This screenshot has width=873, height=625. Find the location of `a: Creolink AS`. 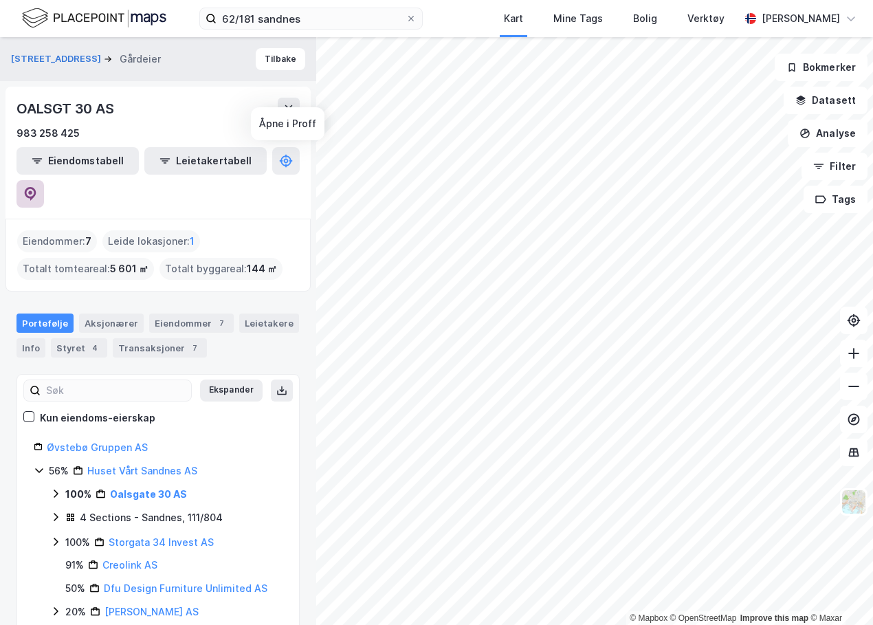

a: Creolink AS is located at coordinates (130, 565).